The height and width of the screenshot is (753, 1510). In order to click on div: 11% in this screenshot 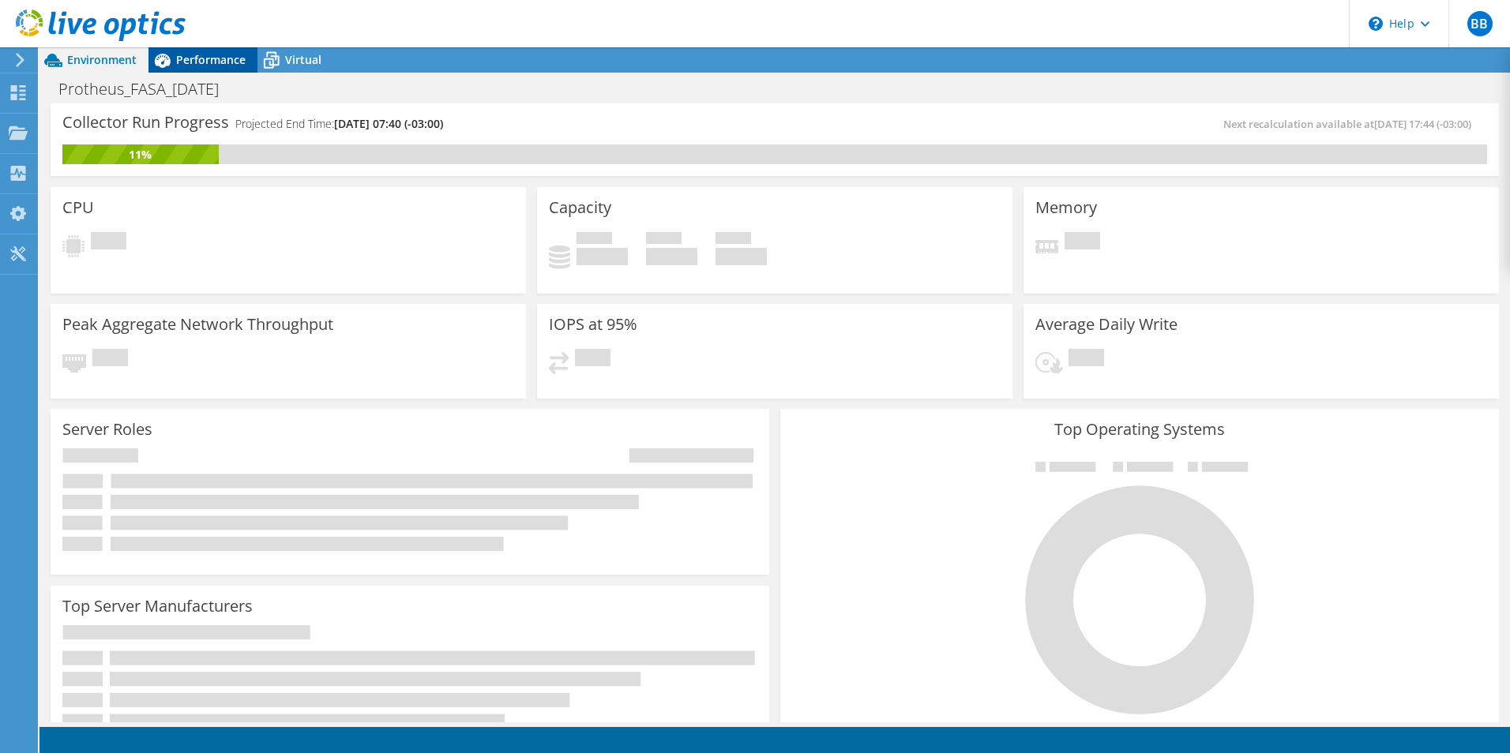, I will do `click(141, 155)`.